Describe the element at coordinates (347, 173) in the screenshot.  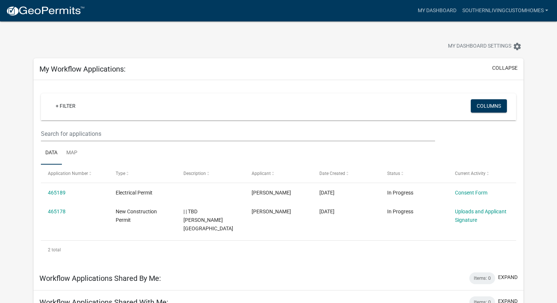
I see `datatable-header-cell: Date Created` at that location.